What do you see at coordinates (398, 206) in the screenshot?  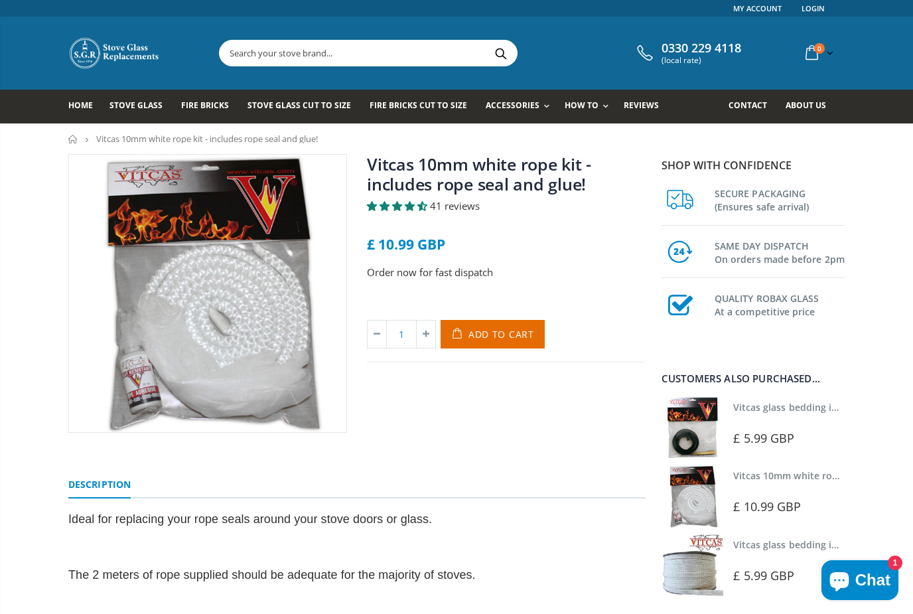 I see `span: 4.66 stars` at bounding box center [398, 206].